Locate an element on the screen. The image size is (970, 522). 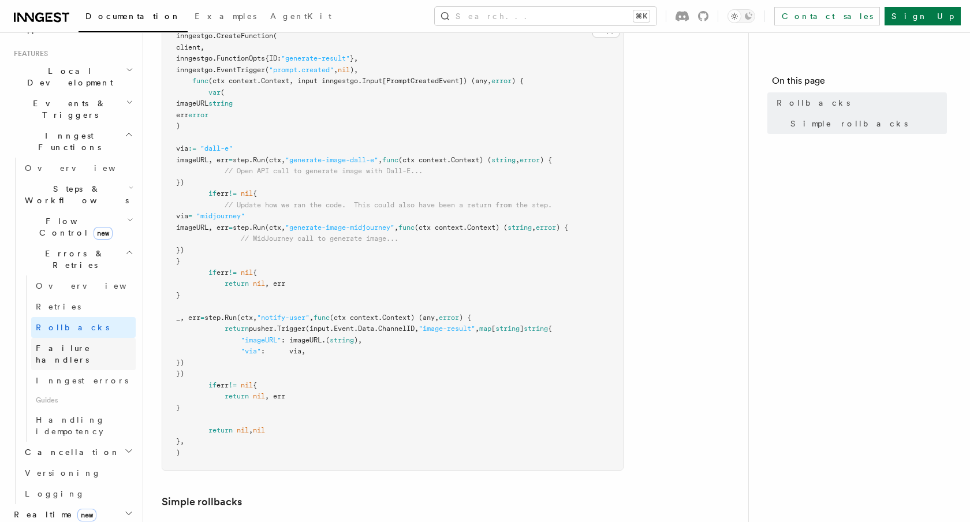
span: map is located at coordinates (485, 329).